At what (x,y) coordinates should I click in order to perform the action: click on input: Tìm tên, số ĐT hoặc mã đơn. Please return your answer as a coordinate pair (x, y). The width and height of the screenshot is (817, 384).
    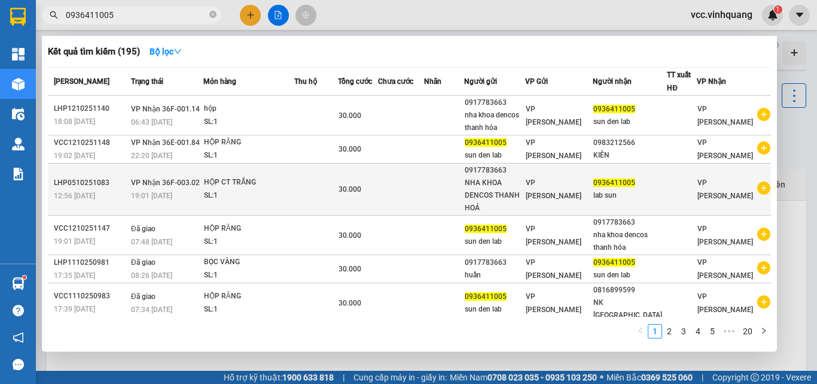
    Looking at the image, I should click on (136, 15).